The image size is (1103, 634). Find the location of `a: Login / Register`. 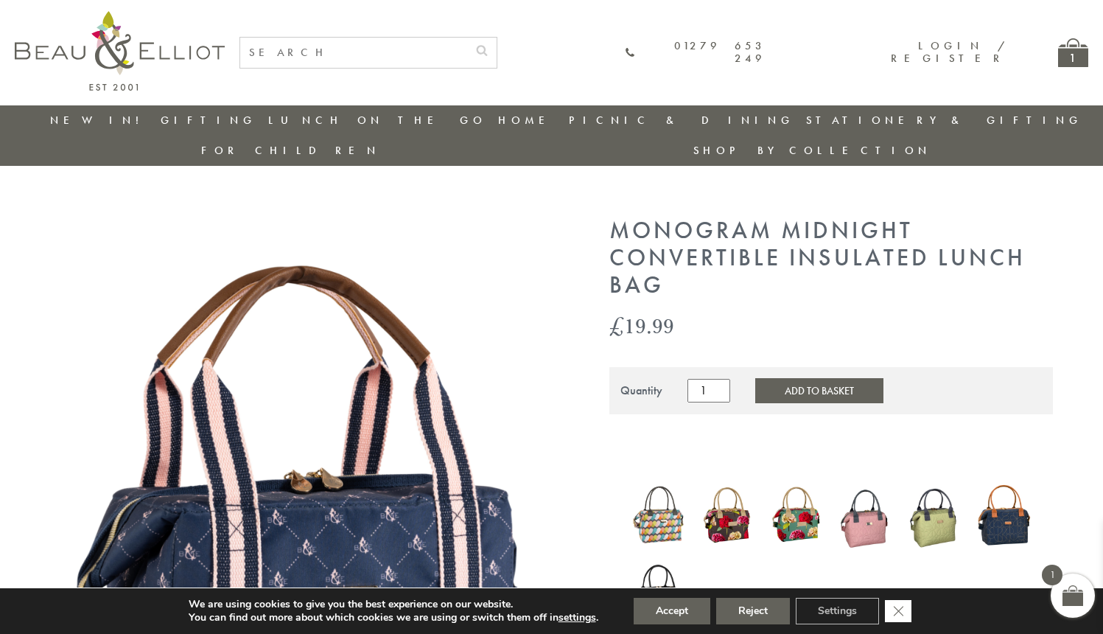

a: Login / Register is located at coordinates (948, 52).